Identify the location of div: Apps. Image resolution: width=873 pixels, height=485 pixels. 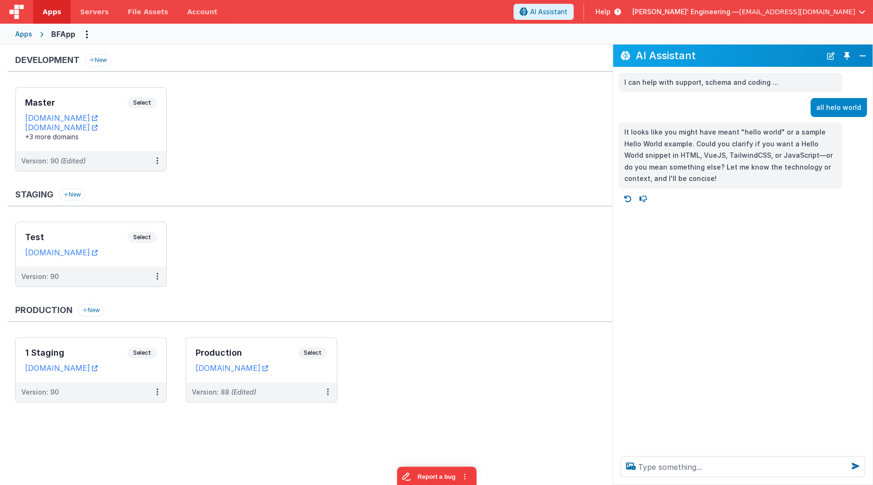
(24, 34).